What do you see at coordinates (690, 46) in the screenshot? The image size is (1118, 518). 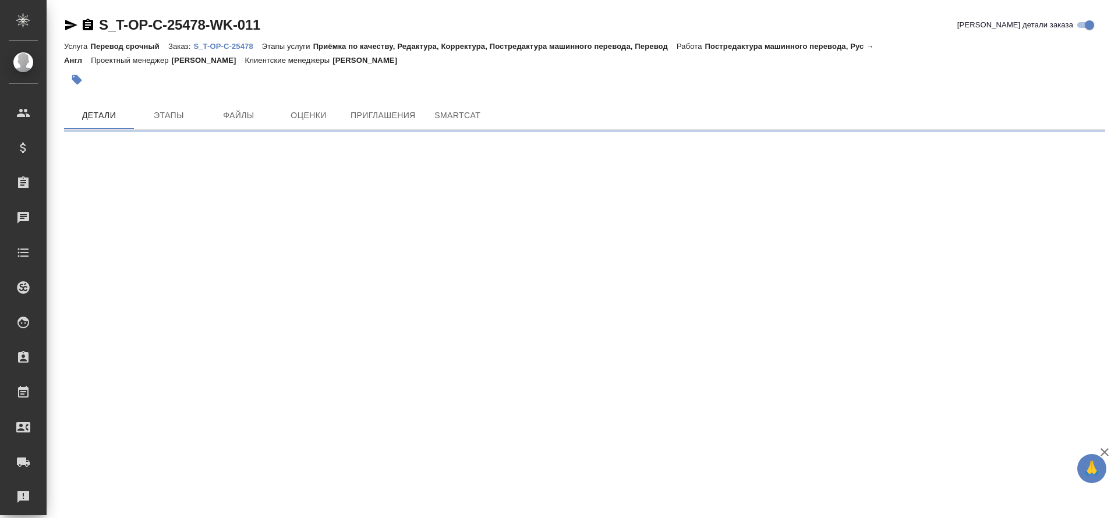 I see `p: Работа` at bounding box center [690, 46].